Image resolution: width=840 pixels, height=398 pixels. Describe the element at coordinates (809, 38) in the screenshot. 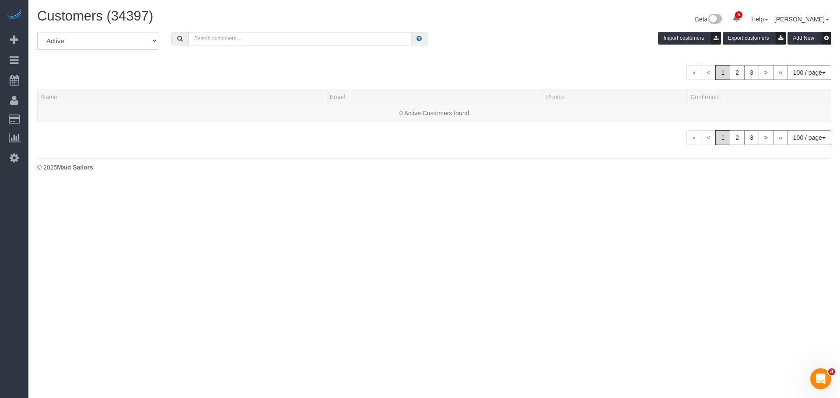

I see `button: Add New` at that location.